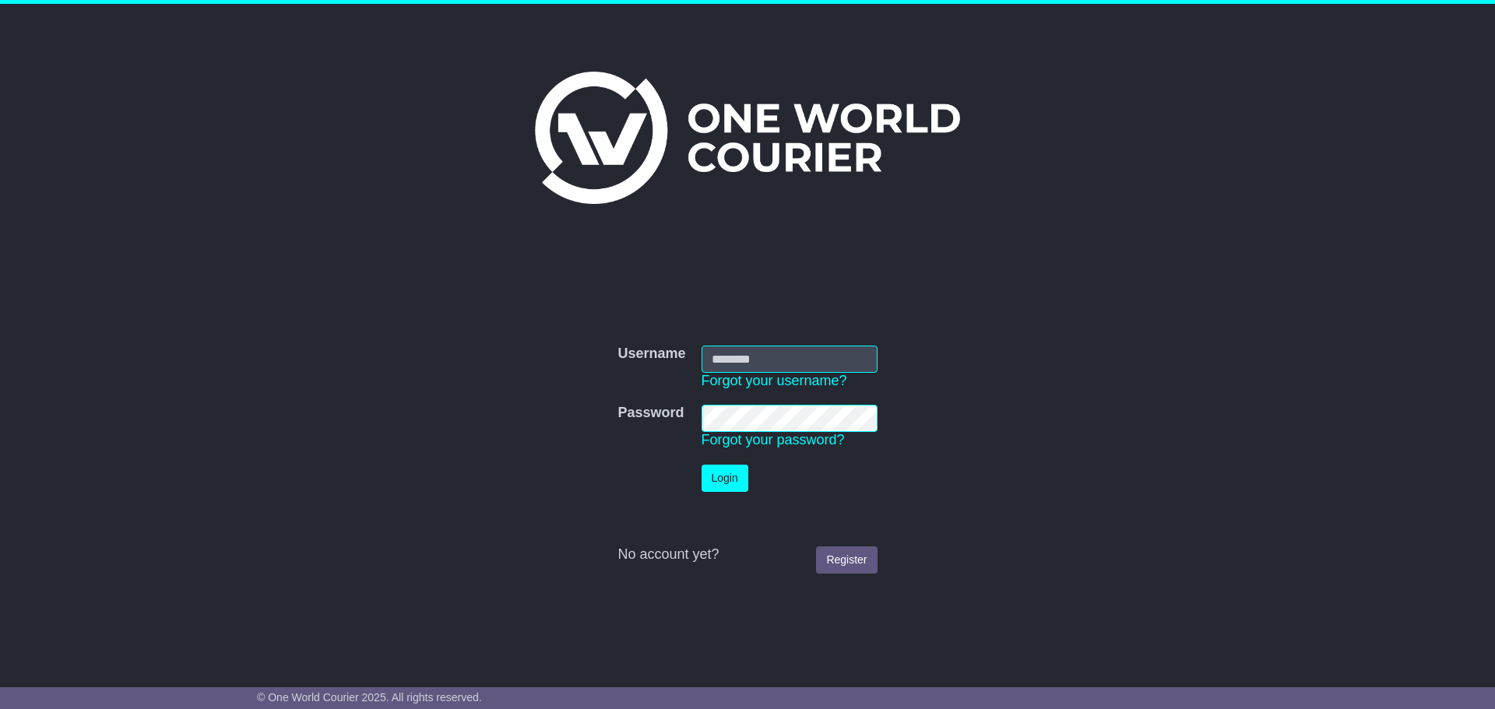 Image resolution: width=1495 pixels, height=709 pixels. What do you see at coordinates (748, 138) in the screenshot?
I see `img: One World` at bounding box center [748, 138].